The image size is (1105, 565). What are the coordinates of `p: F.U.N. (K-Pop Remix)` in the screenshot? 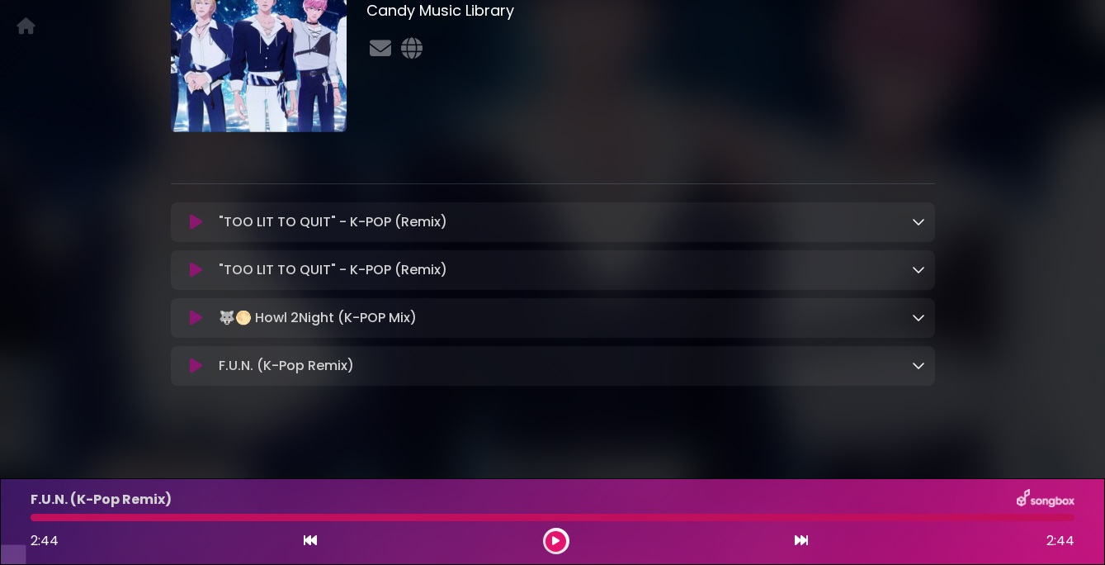 It's located at (286, 366).